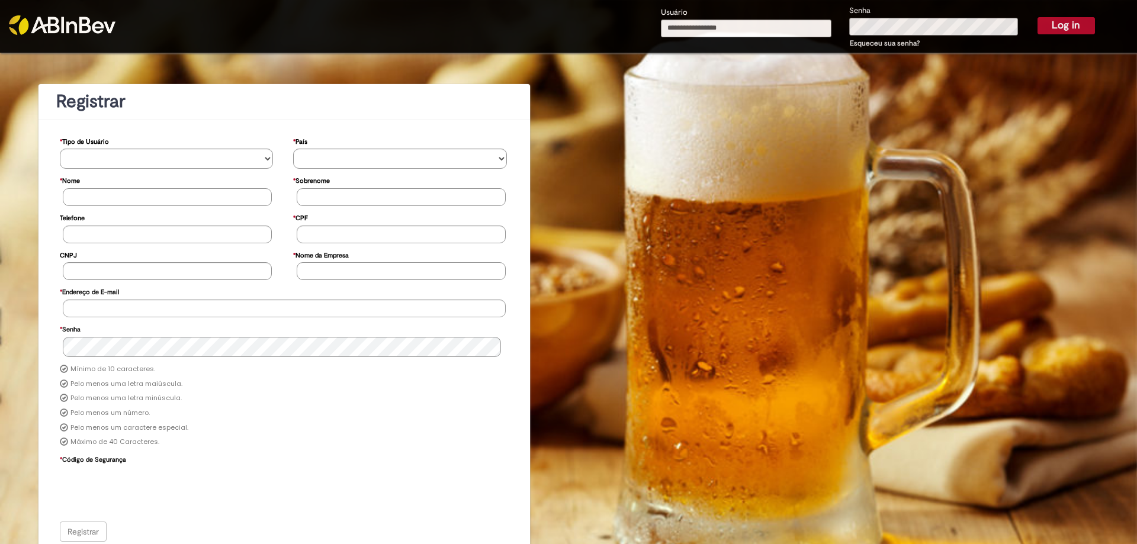 The height and width of the screenshot is (544, 1137). Describe the element at coordinates (1066, 25) in the screenshot. I see `button: Log in` at that location.